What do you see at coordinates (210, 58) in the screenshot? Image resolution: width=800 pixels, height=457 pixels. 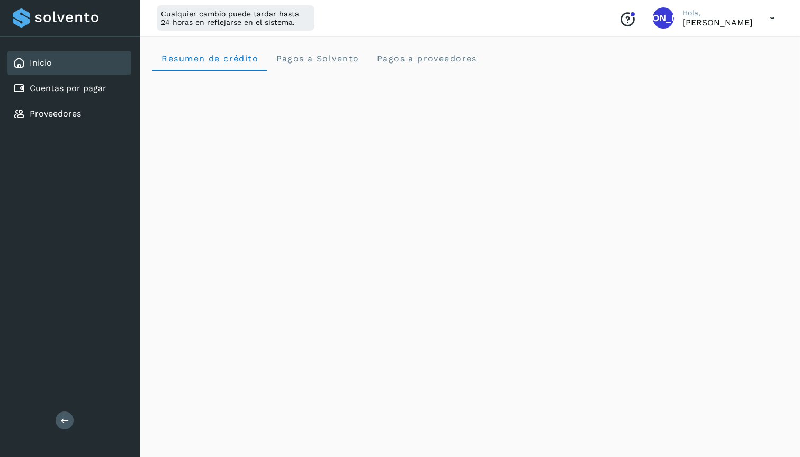 I see `span: Resumen de crédito` at bounding box center [210, 58].